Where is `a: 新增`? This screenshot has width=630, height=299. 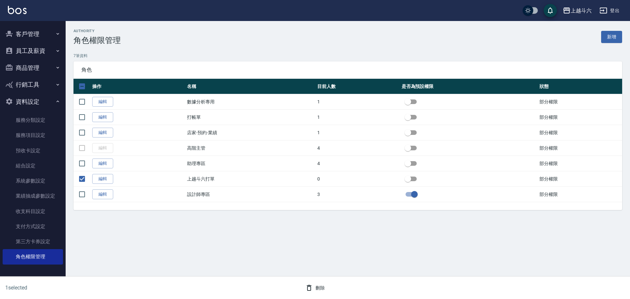 a: 新增 is located at coordinates (611, 37).